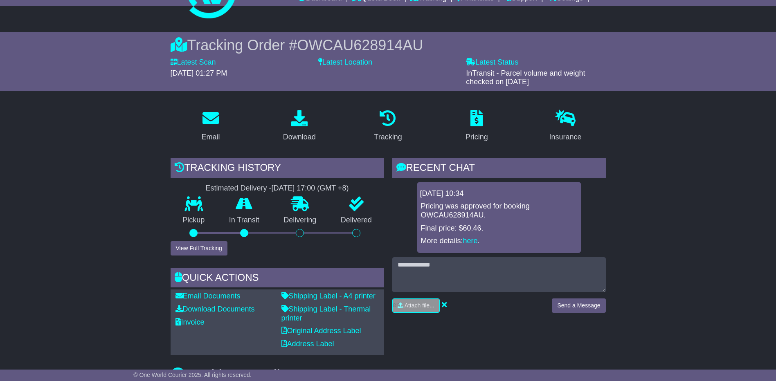 The height and width of the screenshot is (381, 776). Describe the element at coordinates (210, 126) in the screenshot. I see `a: Email` at that location.